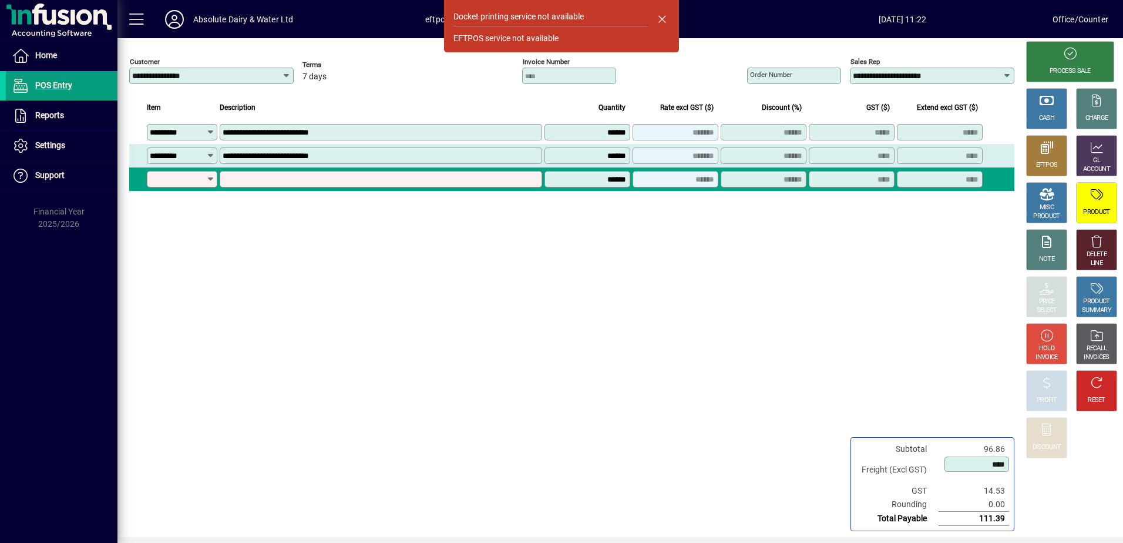  I want to click on div: PROCESS SALE, so click(1070, 71).